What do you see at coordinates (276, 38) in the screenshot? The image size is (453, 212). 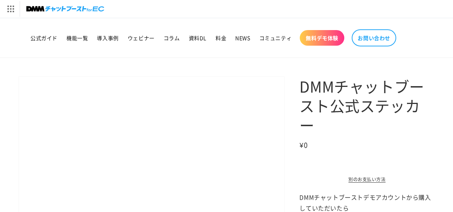 I see `span: コミュニティ` at bounding box center [276, 38].